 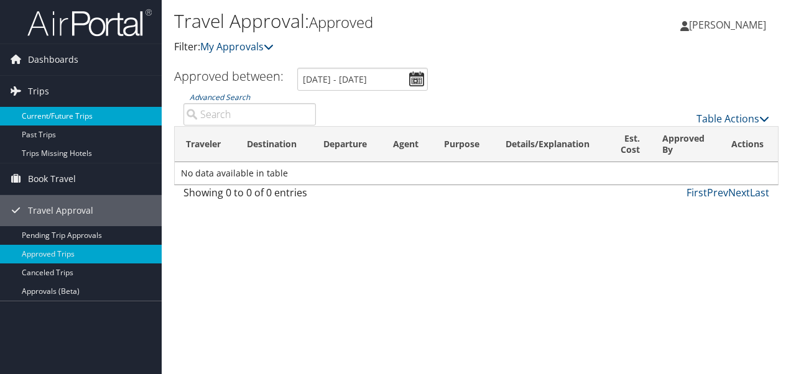 I want to click on th: Traveler: activate to sort column ascending, so click(x=205, y=144).